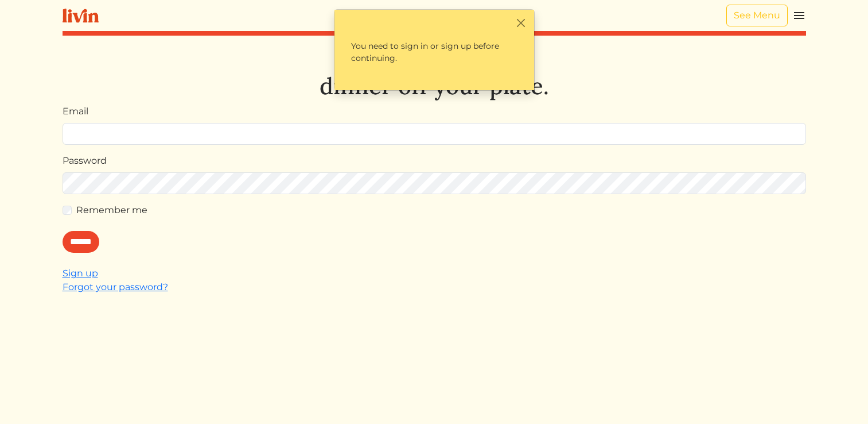  Describe the element at coordinates (80, 15) in the screenshot. I see `img: livin-logo-a0d97d1a881af30f6274990eb6222085a2533c92bbd1e4f22c21b4f0d0e3210c.svg` at that location.